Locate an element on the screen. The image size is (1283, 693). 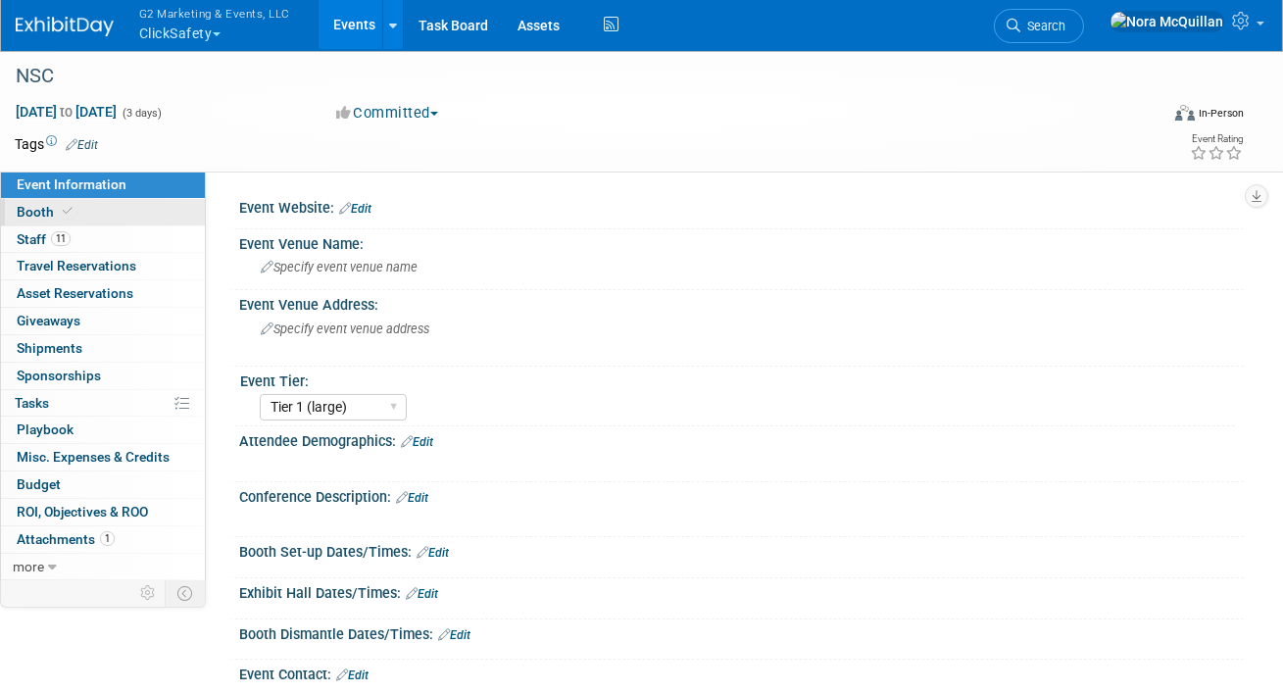
a: Misc. Expenses & Credits is located at coordinates (103, 457).